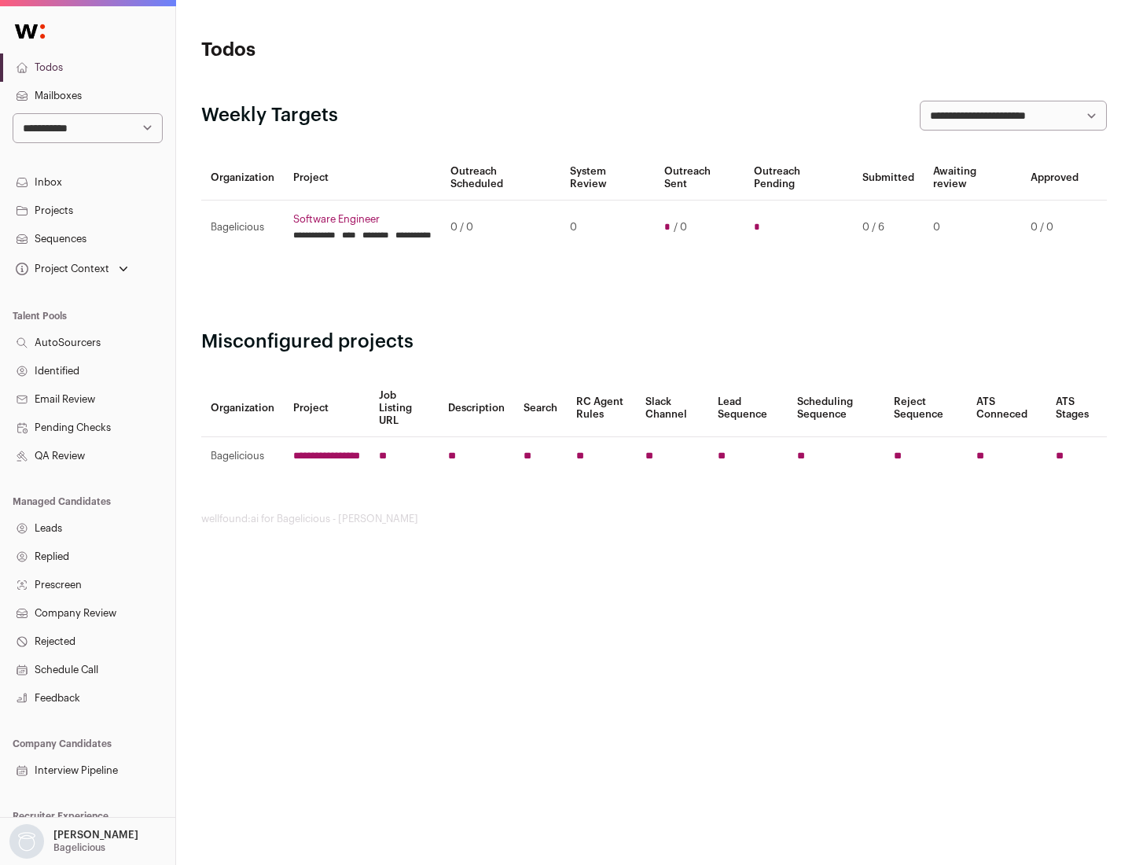  What do you see at coordinates (270, 116) in the screenshot?
I see `h2: Weekly Targets` at bounding box center [270, 116].